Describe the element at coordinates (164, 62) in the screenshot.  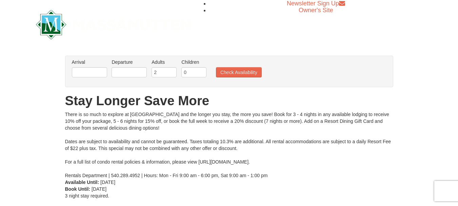
I see `label: Adults` at that location.